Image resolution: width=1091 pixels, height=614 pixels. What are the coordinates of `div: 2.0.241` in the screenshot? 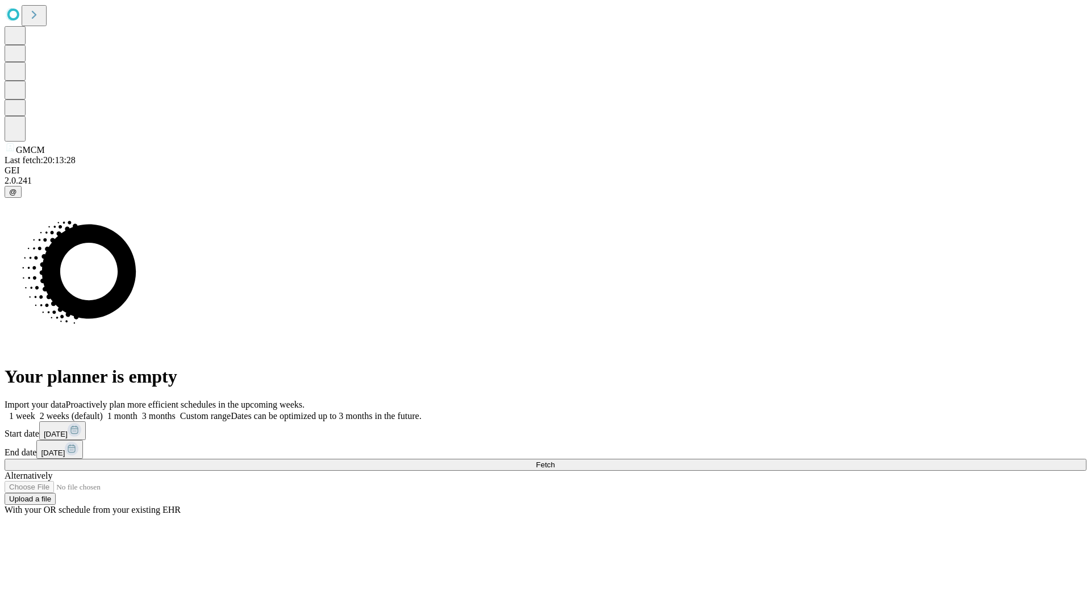 It's located at (545, 181).